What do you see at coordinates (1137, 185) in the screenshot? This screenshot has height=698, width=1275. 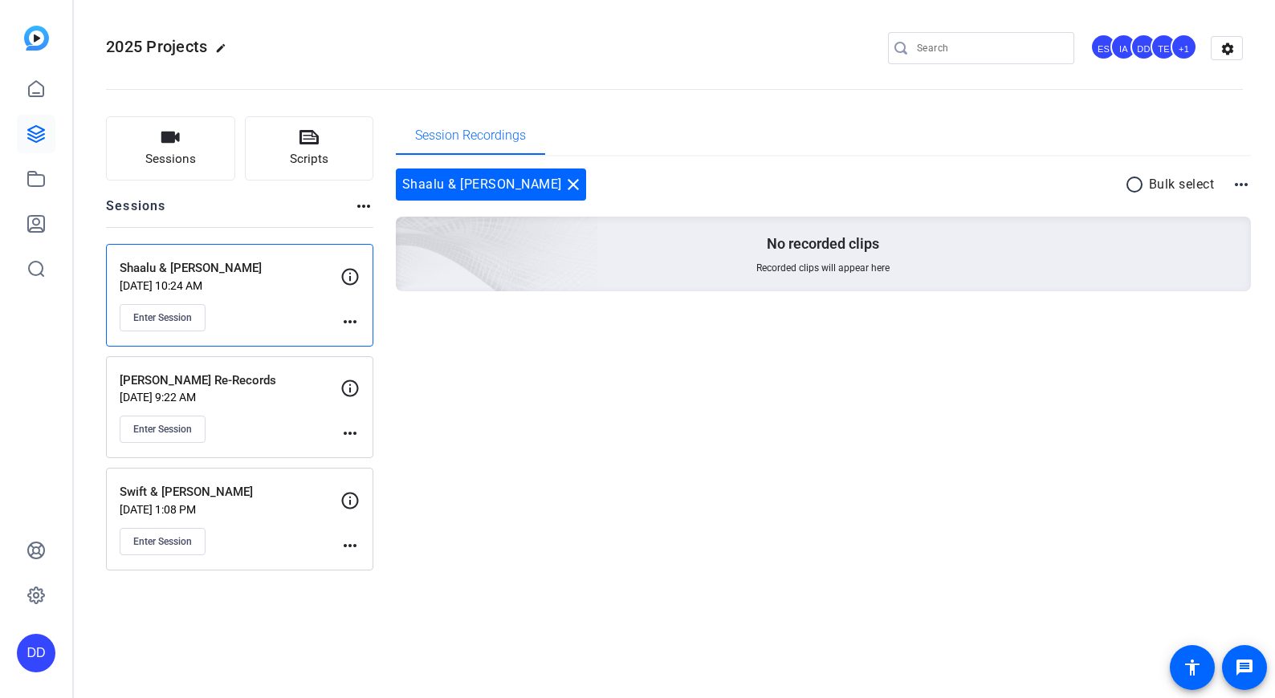 I see `mat-icon: radio_button_unchecked` at bounding box center [1137, 185].